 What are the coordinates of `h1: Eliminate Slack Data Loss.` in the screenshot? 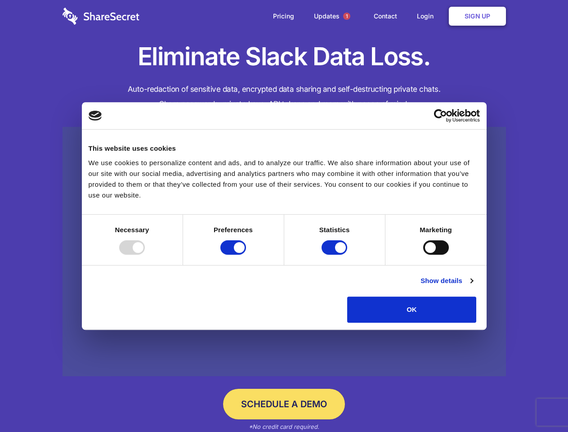 It's located at (284, 57).